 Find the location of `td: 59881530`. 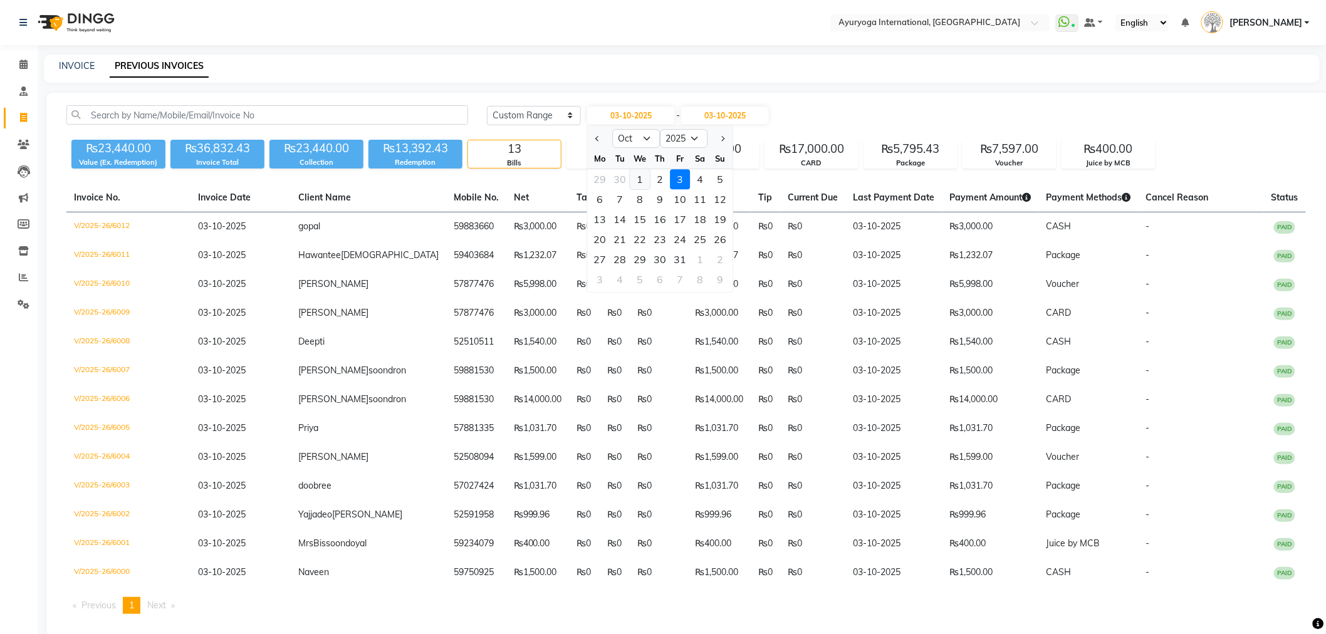

td: 59881530 is located at coordinates (476, 371).